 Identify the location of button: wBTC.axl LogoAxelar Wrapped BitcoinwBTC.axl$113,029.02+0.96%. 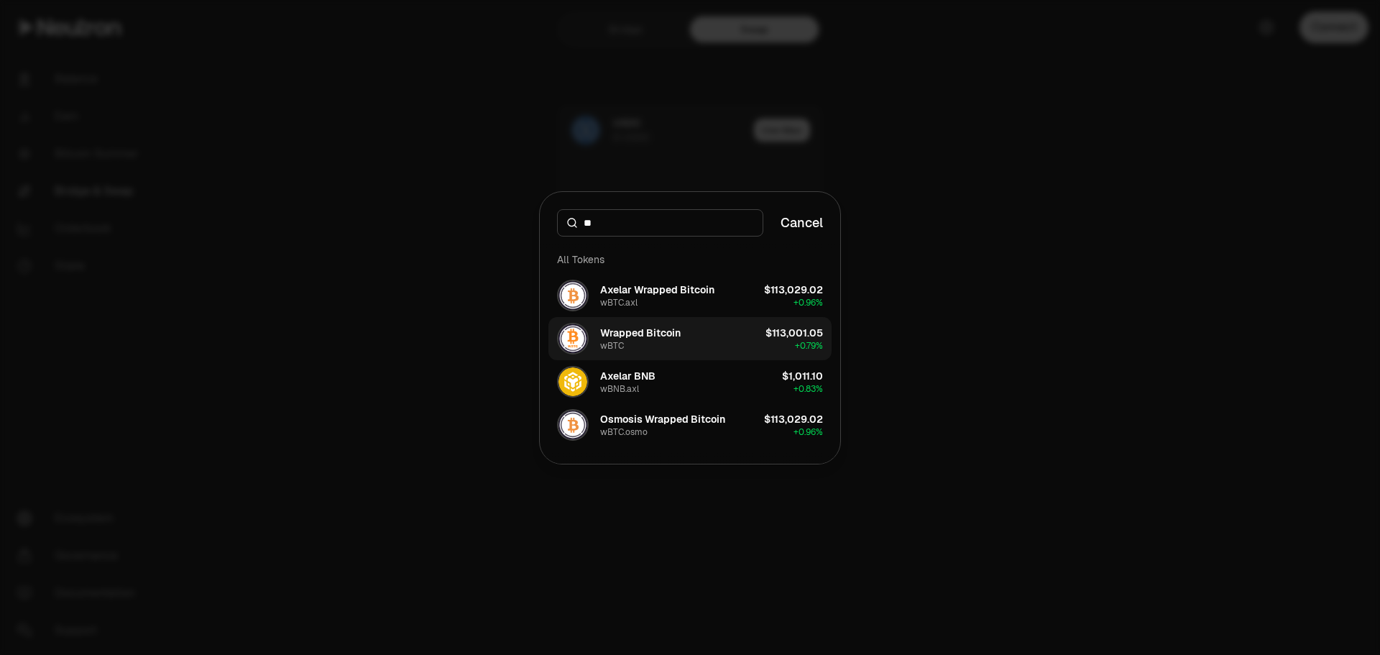
(690, 295).